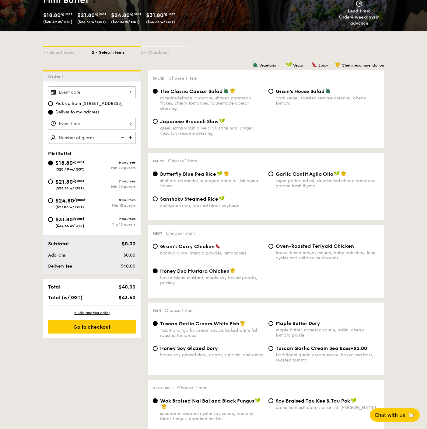 This screenshot has width=427, height=429. Describe the element at coordinates (313, 401) in the screenshot. I see `span: ⁠Soy Braised Tau Kee & Tau Pok` at that location.